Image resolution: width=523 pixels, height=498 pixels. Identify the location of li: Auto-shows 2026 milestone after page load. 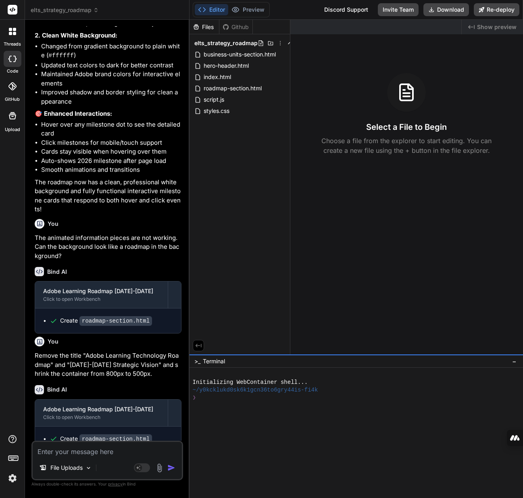
(111, 161).